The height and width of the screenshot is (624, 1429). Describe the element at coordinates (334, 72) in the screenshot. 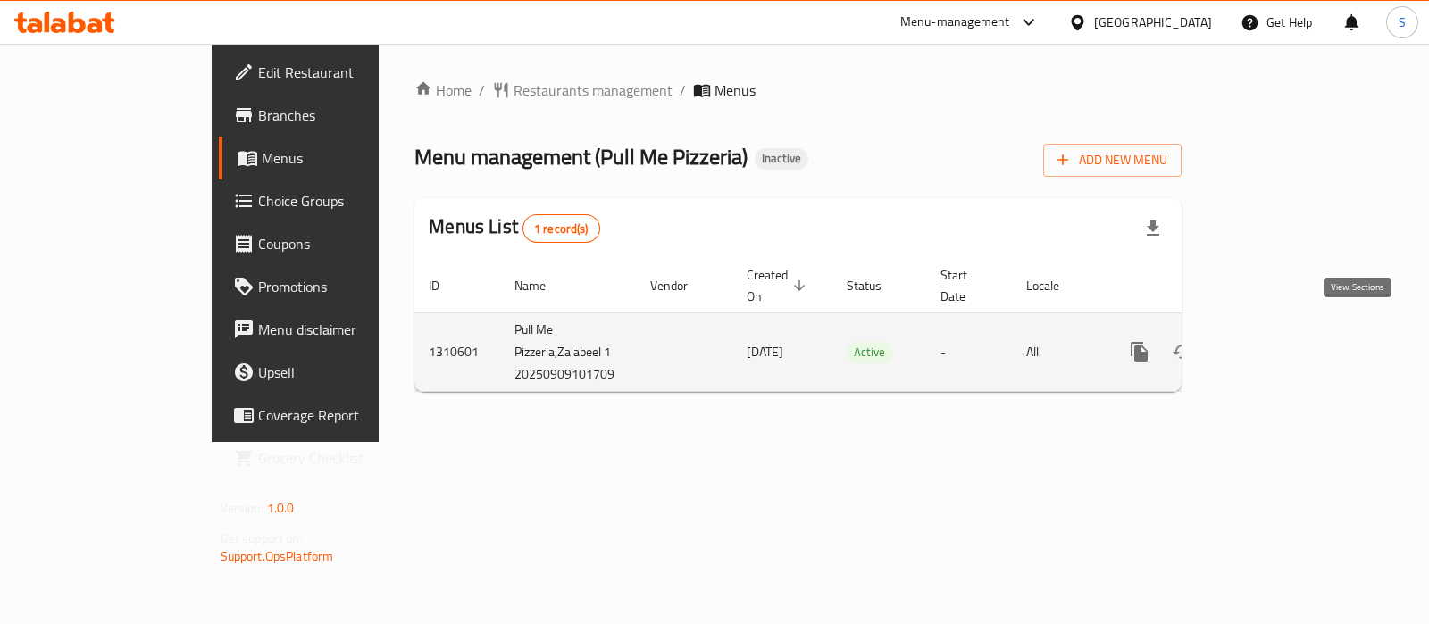

I see `a: Edit Restaurant` at that location.